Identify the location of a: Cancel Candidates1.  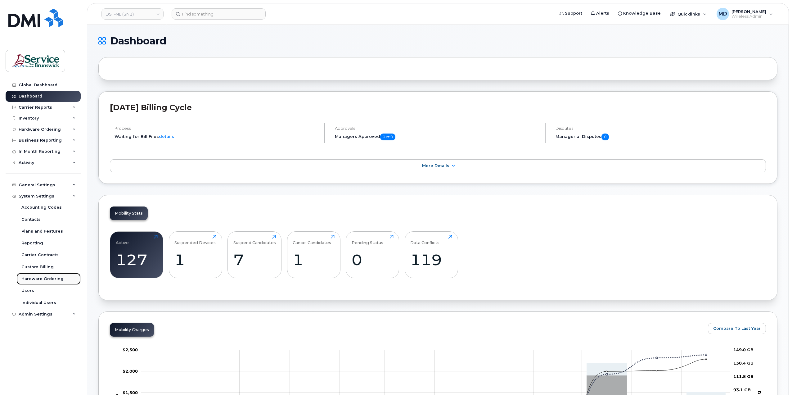
(313, 255).